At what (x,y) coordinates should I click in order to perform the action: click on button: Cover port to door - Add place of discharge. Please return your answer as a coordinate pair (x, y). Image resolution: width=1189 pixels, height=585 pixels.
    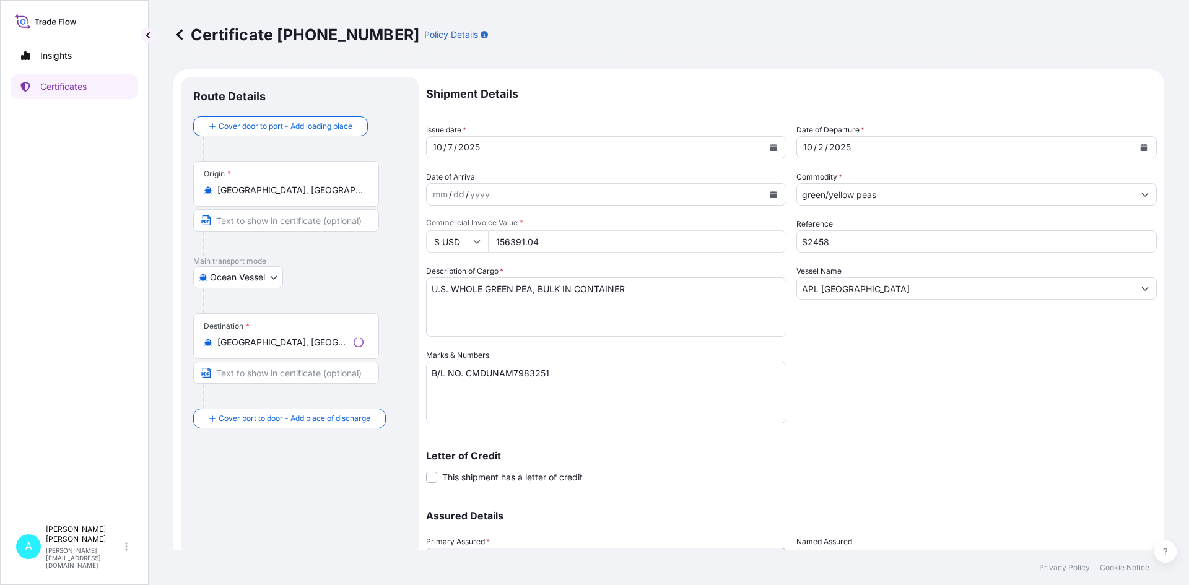
    Looking at the image, I should click on (289, 419).